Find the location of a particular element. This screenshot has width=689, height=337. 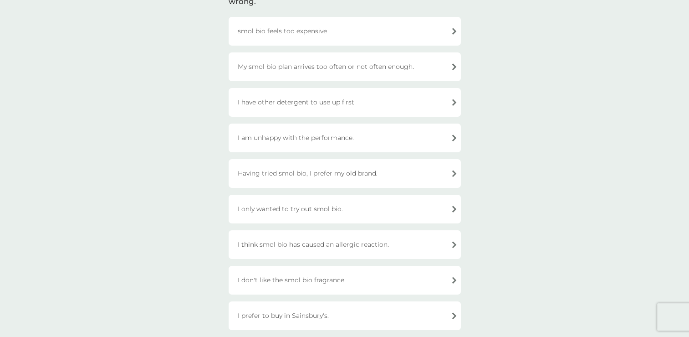

div: I am unhappy with the performance. is located at coordinates (345, 138).